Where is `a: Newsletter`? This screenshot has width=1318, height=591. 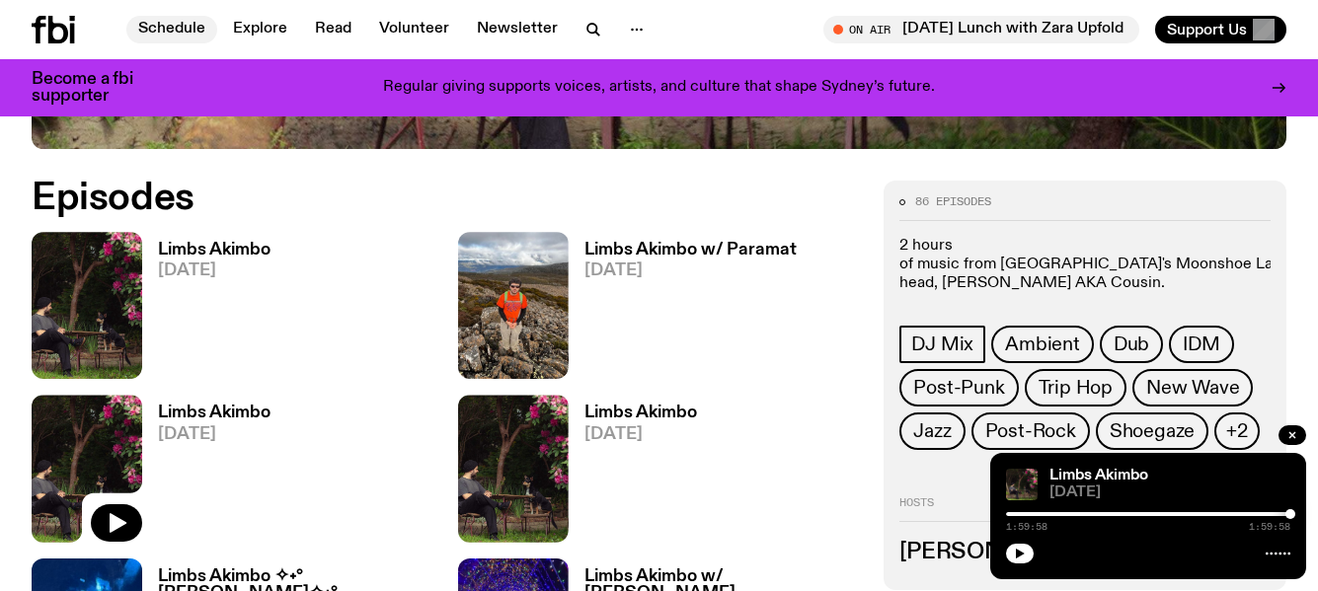
a: Newsletter is located at coordinates (517, 30).